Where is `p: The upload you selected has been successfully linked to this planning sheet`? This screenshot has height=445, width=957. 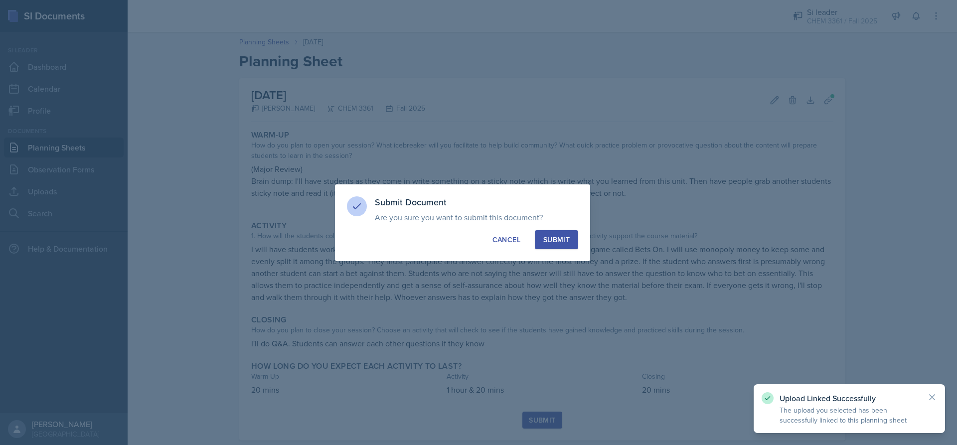 p: The upload you selected has been successfully linked to this planning sheet is located at coordinates (849, 415).